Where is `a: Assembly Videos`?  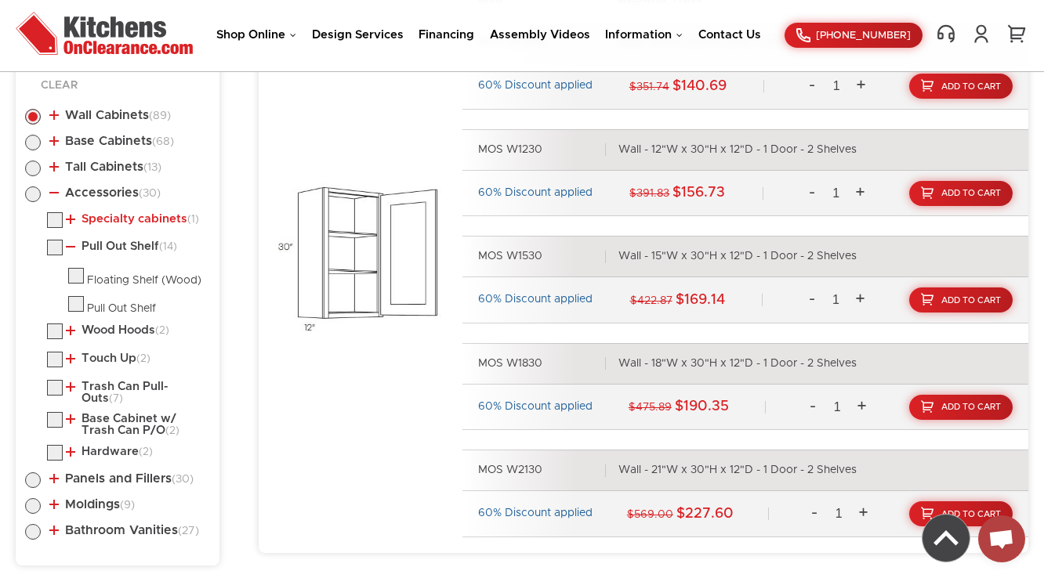
a: Assembly Videos is located at coordinates (540, 34).